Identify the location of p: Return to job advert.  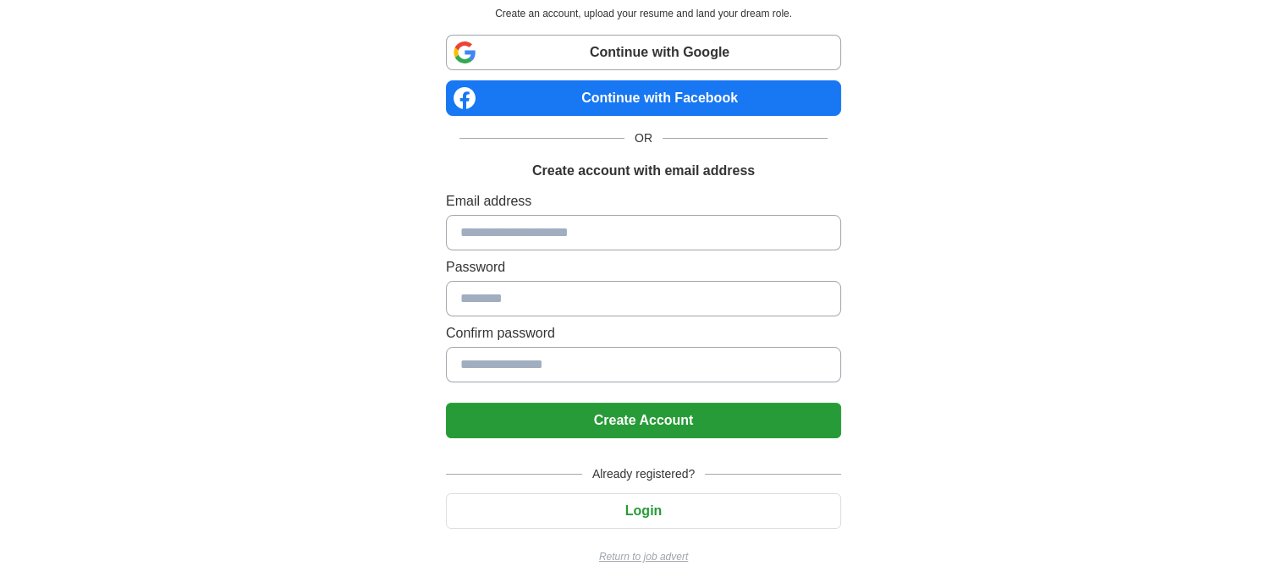
(643, 557).